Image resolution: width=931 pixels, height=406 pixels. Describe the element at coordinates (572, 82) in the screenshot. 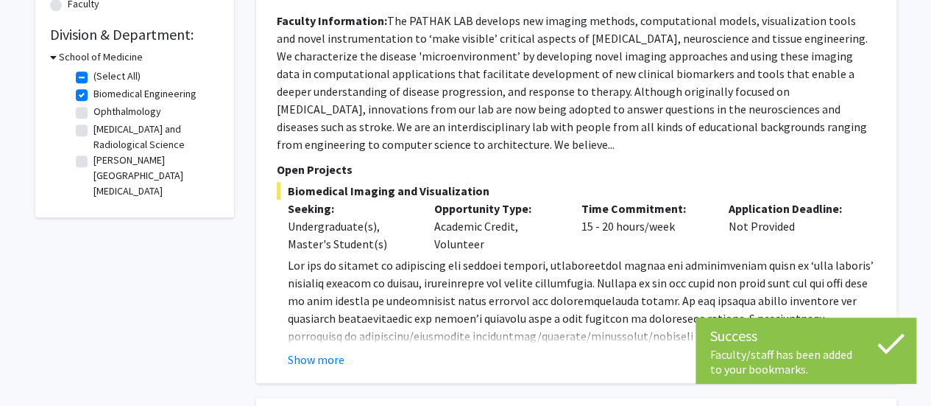

I see `fg-read-more: The PATHAK LAB develops new imaging methods, computational models, visualization tools and novel ...` at that location.